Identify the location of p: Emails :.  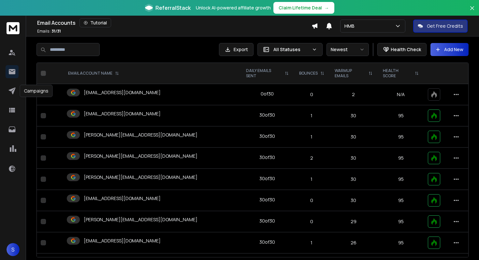
(49, 31).